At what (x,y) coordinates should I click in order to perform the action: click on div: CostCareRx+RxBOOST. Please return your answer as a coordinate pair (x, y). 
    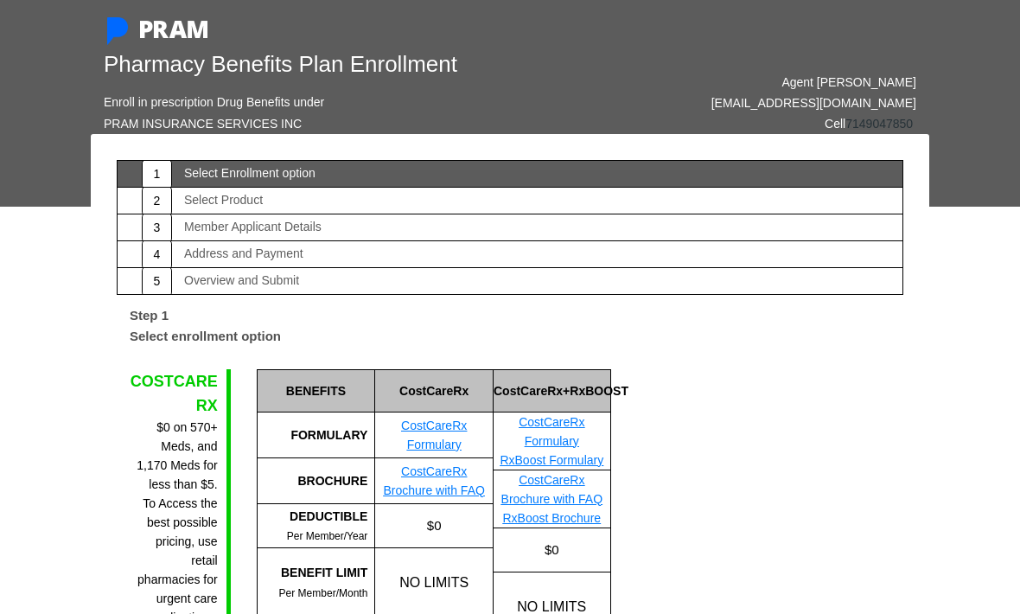
    Looking at the image, I should click on (552, 391).